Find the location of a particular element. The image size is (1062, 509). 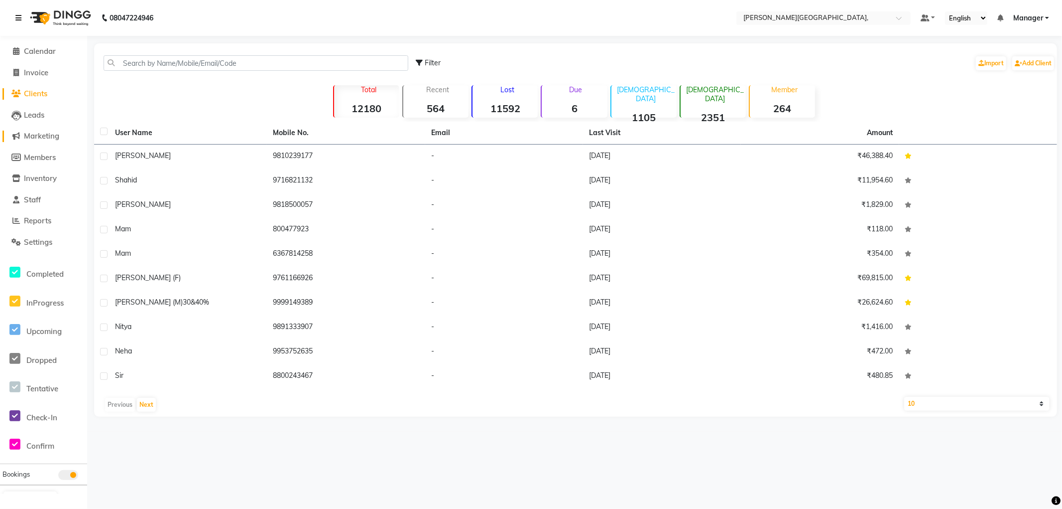

span: Manager is located at coordinates (1029, 18).